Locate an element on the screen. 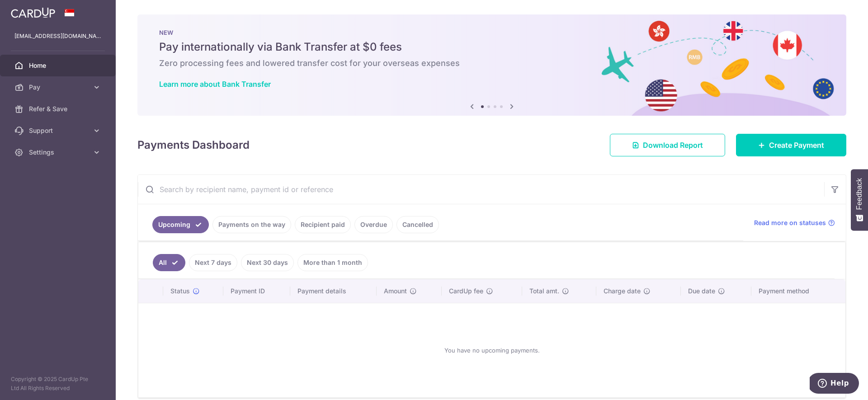 The image size is (868, 400). a: Read more on statuses is located at coordinates (794, 223).